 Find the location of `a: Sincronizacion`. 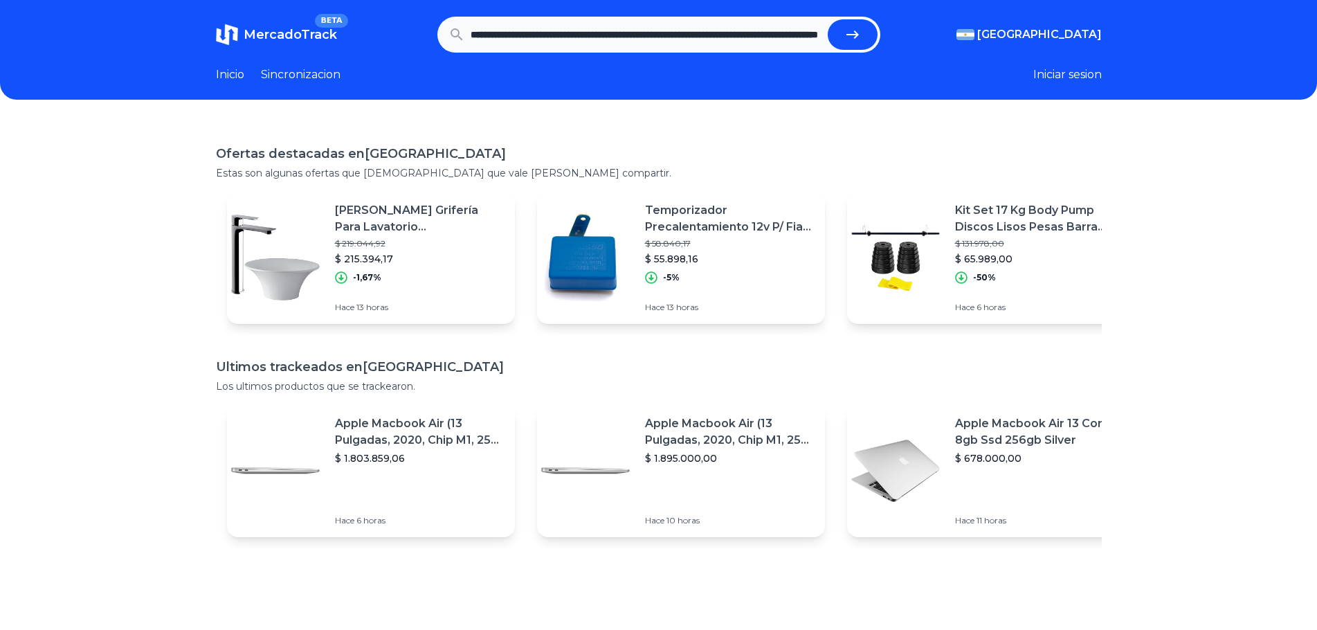

a: Sincronizacion is located at coordinates (300, 75).